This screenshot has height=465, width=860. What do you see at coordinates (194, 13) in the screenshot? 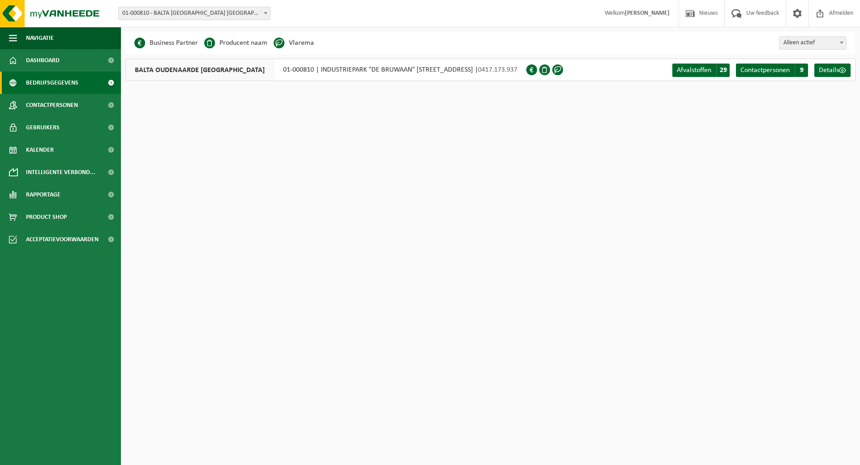
I see `span: 01-000810 - BALTA OUDENAARDE NV - OUDENAARDE` at bounding box center [194, 13].